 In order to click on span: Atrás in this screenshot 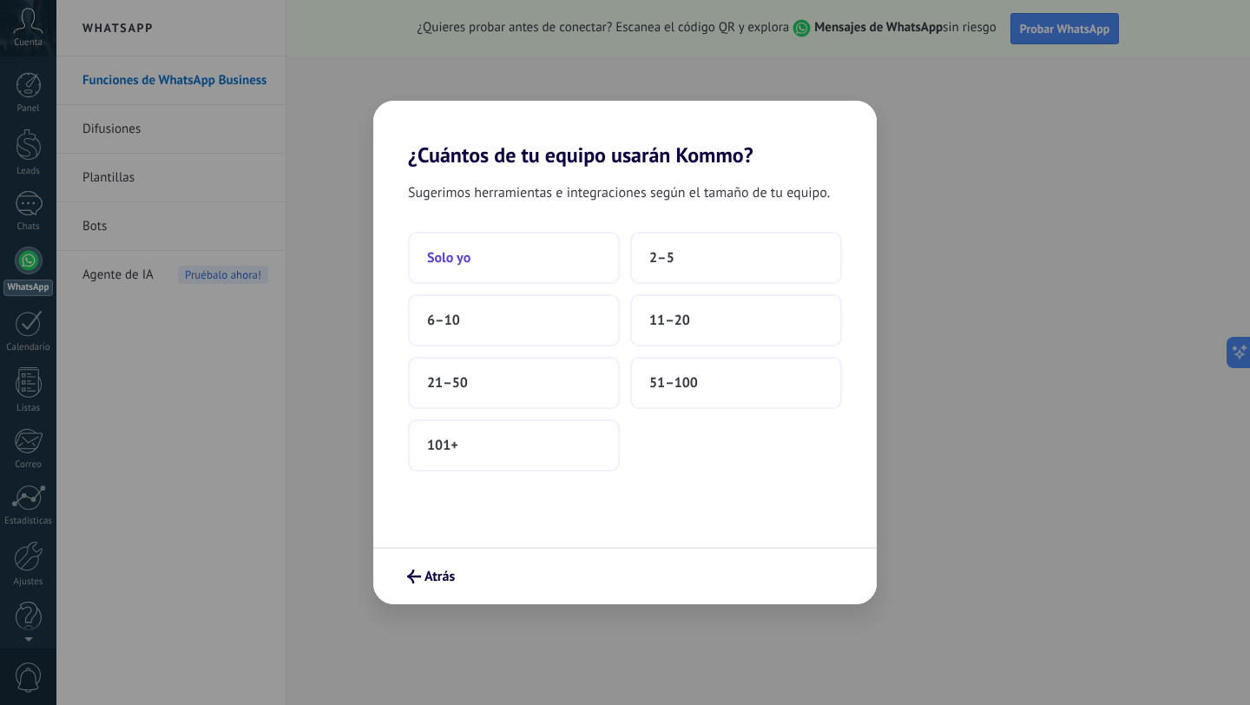, I will do `click(439, 576)`.